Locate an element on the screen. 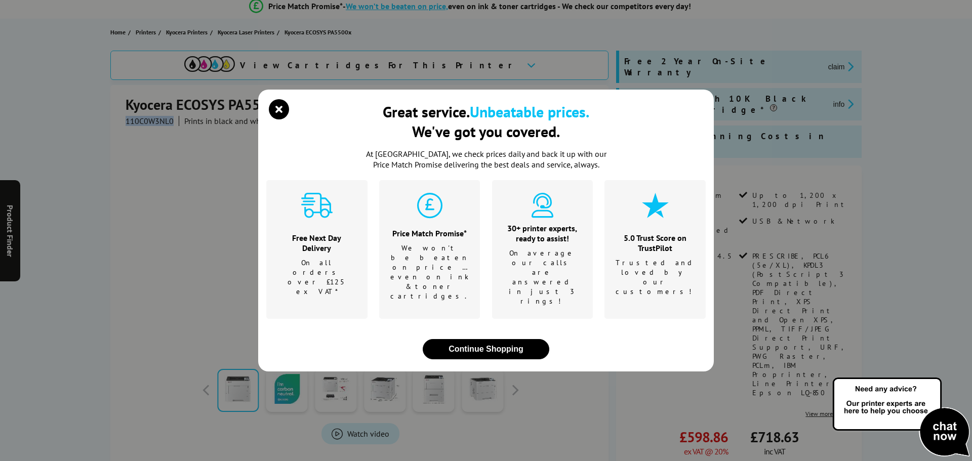 This screenshot has width=972, height=461. div: Great service. We've got you covered. is located at coordinates (486, 122).